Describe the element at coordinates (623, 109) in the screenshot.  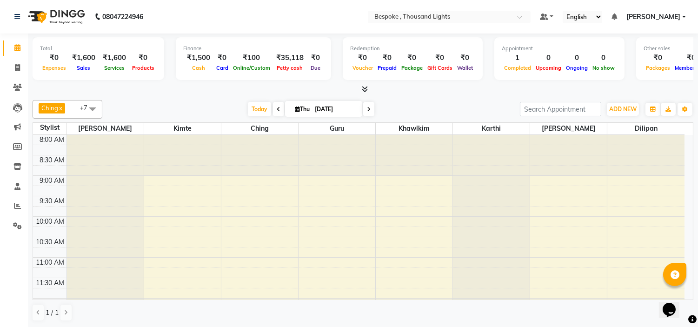
I see `button: ADD NEW` at that location.